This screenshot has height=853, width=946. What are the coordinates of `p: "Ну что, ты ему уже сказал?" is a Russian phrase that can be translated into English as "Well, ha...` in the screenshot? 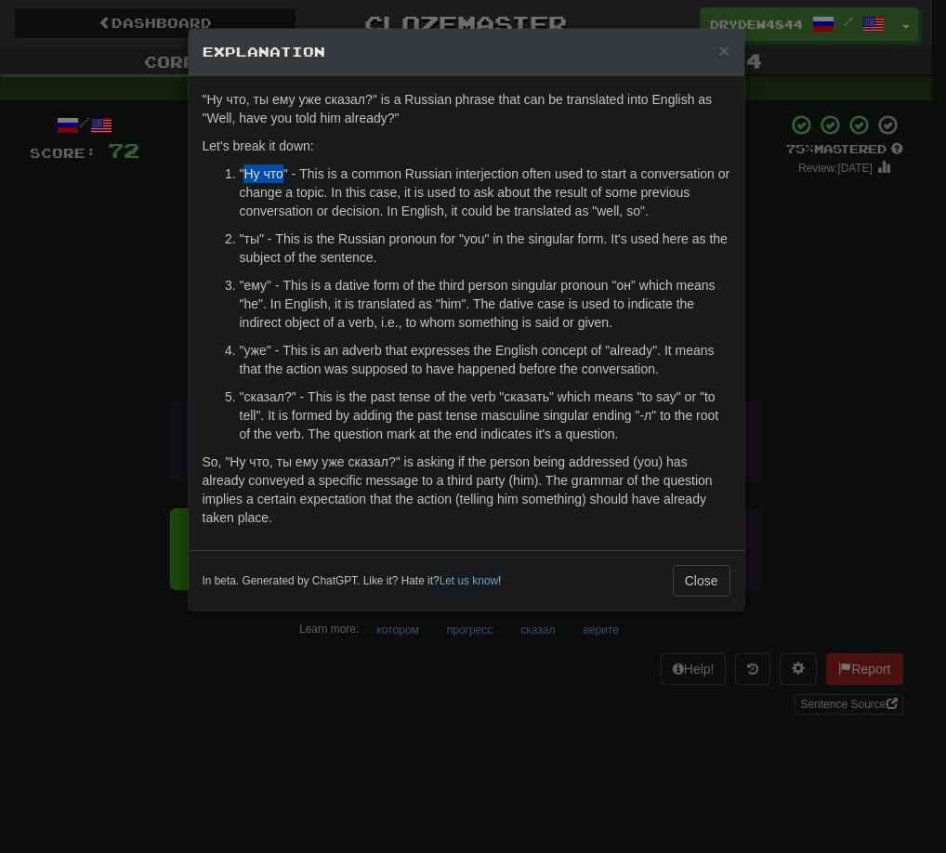 It's located at (466, 109).